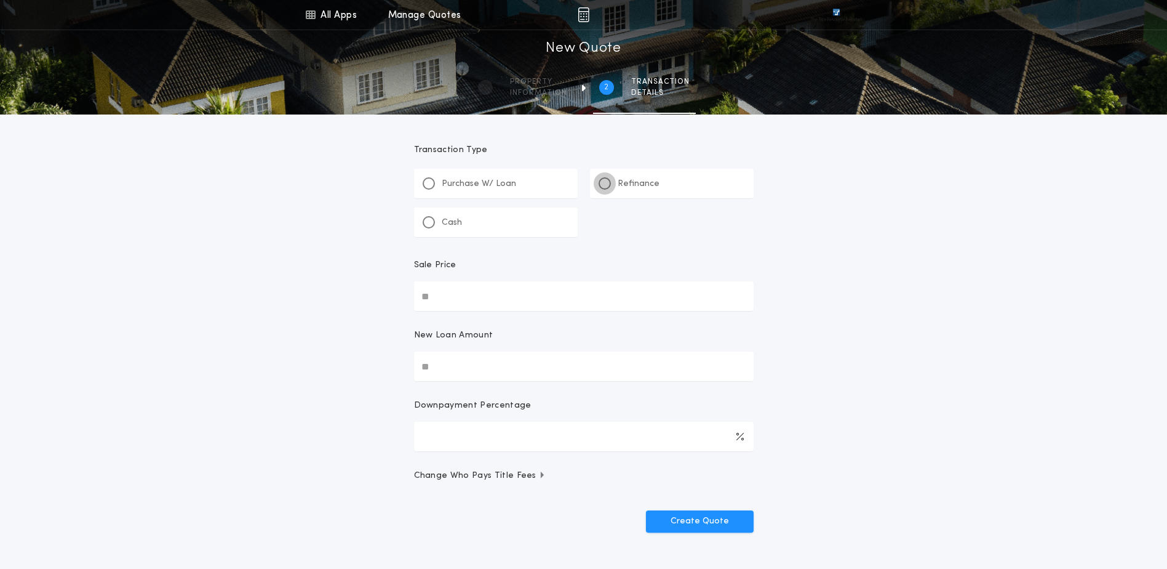 The width and height of the screenshot is (1167, 569). I want to click on img: img, so click(583, 15).